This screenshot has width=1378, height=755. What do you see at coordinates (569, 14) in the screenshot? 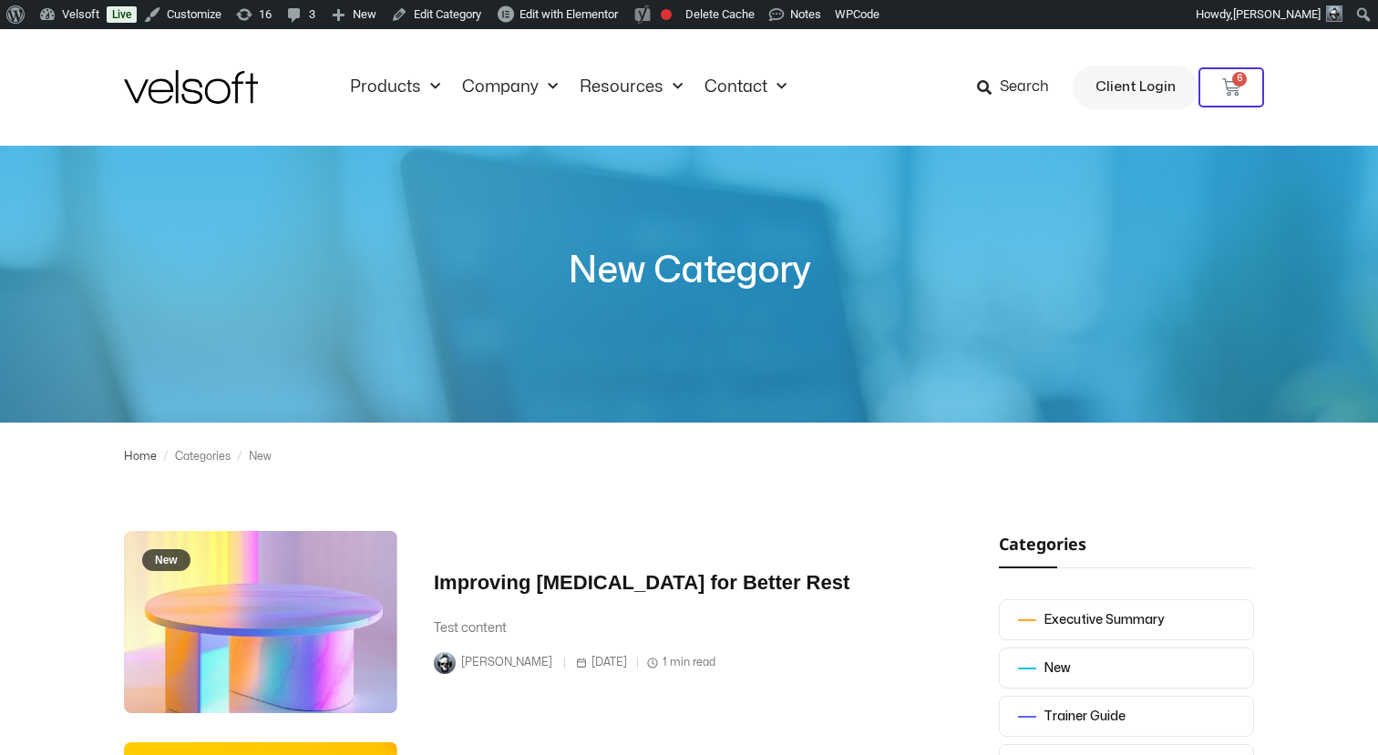
I see `span: Edit with Elementor` at bounding box center [569, 14].